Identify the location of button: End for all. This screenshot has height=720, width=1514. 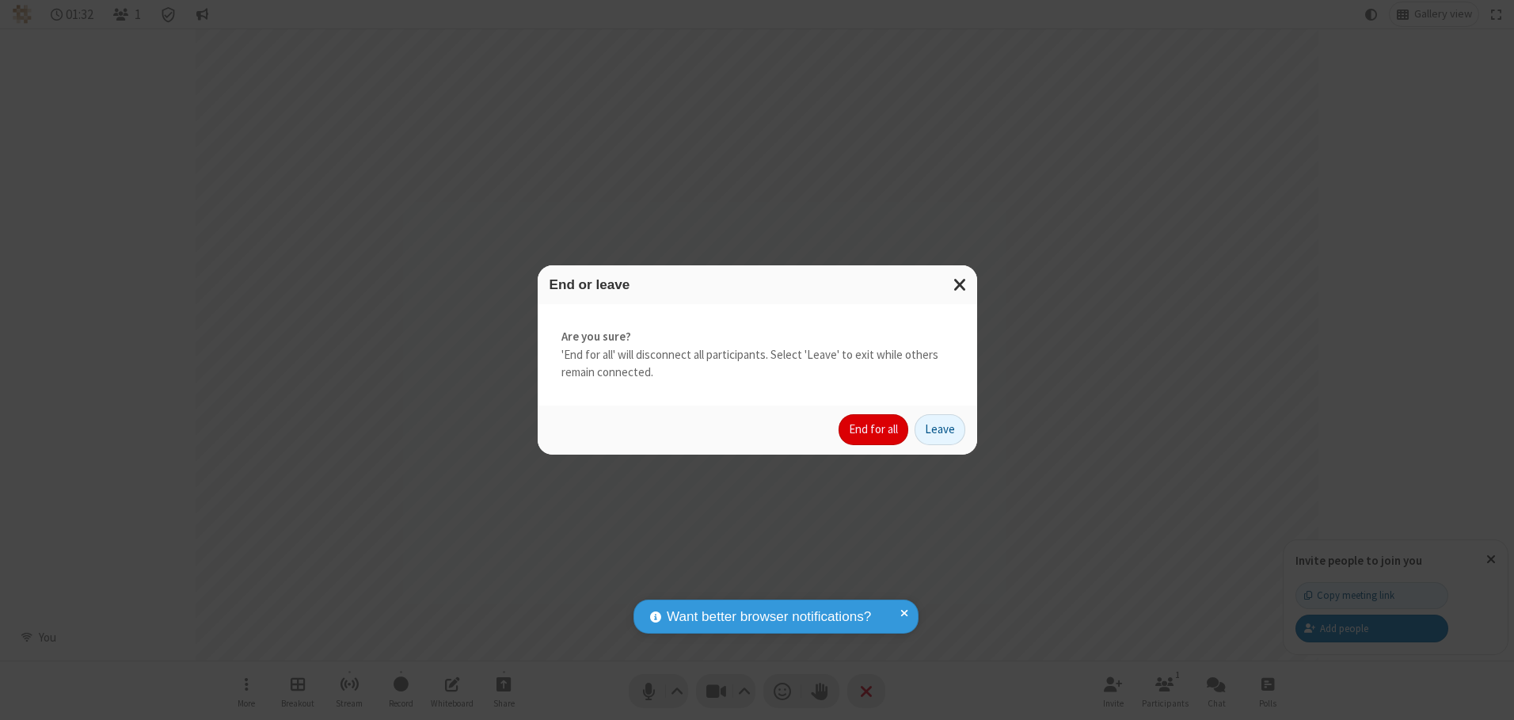
(874, 430).